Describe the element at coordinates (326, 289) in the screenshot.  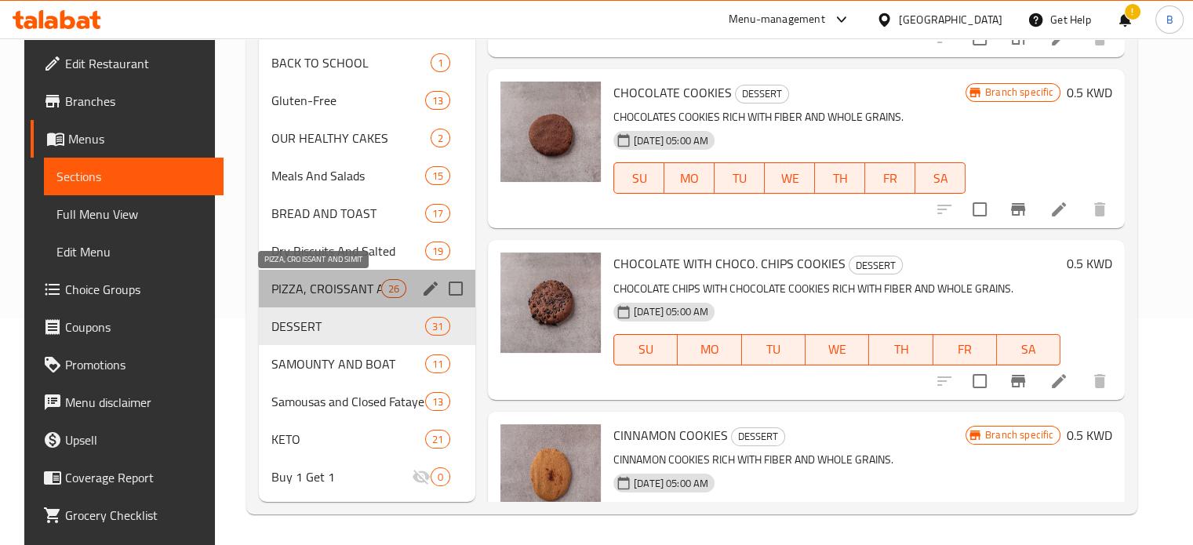
I see `span: PIZZA, CROISSANT AND SIMIT` at that location.